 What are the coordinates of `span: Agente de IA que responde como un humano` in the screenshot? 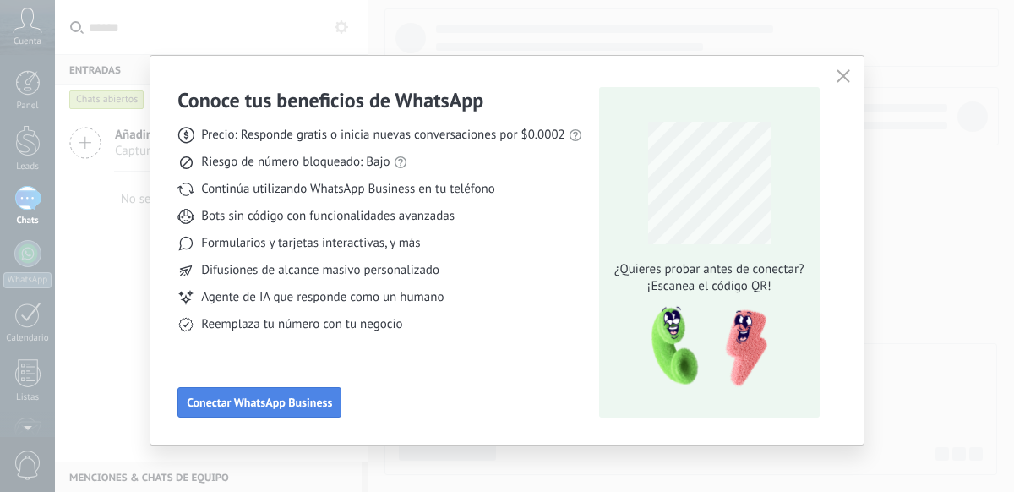 It's located at (322, 297).